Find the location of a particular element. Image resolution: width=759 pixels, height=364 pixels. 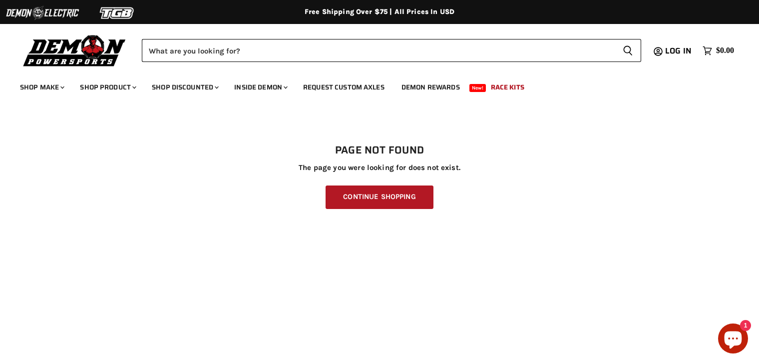

ul: Main menu is located at coordinates (372, 85).